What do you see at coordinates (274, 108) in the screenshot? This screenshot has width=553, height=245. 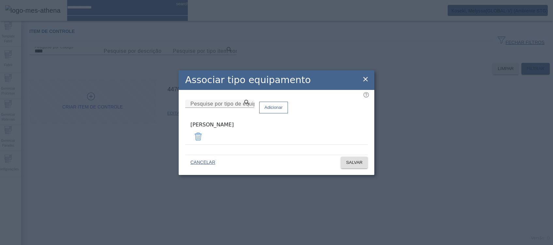 I see `button: Adicionar` at bounding box center [274, 108].